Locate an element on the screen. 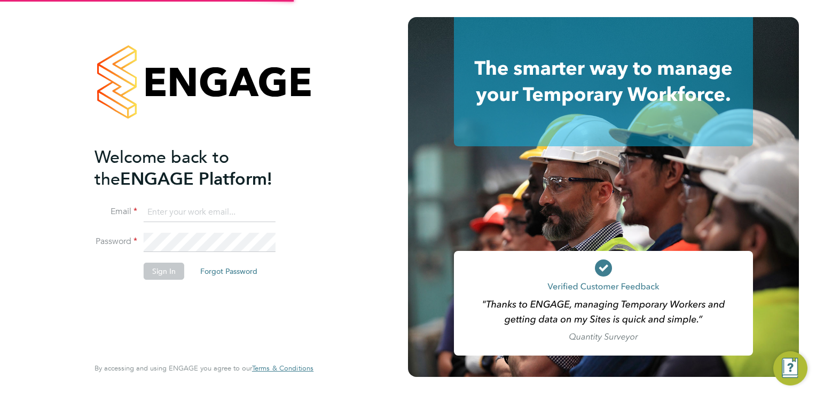 The image size is (816, 394). label: Password is located at coordinates (116, 241).